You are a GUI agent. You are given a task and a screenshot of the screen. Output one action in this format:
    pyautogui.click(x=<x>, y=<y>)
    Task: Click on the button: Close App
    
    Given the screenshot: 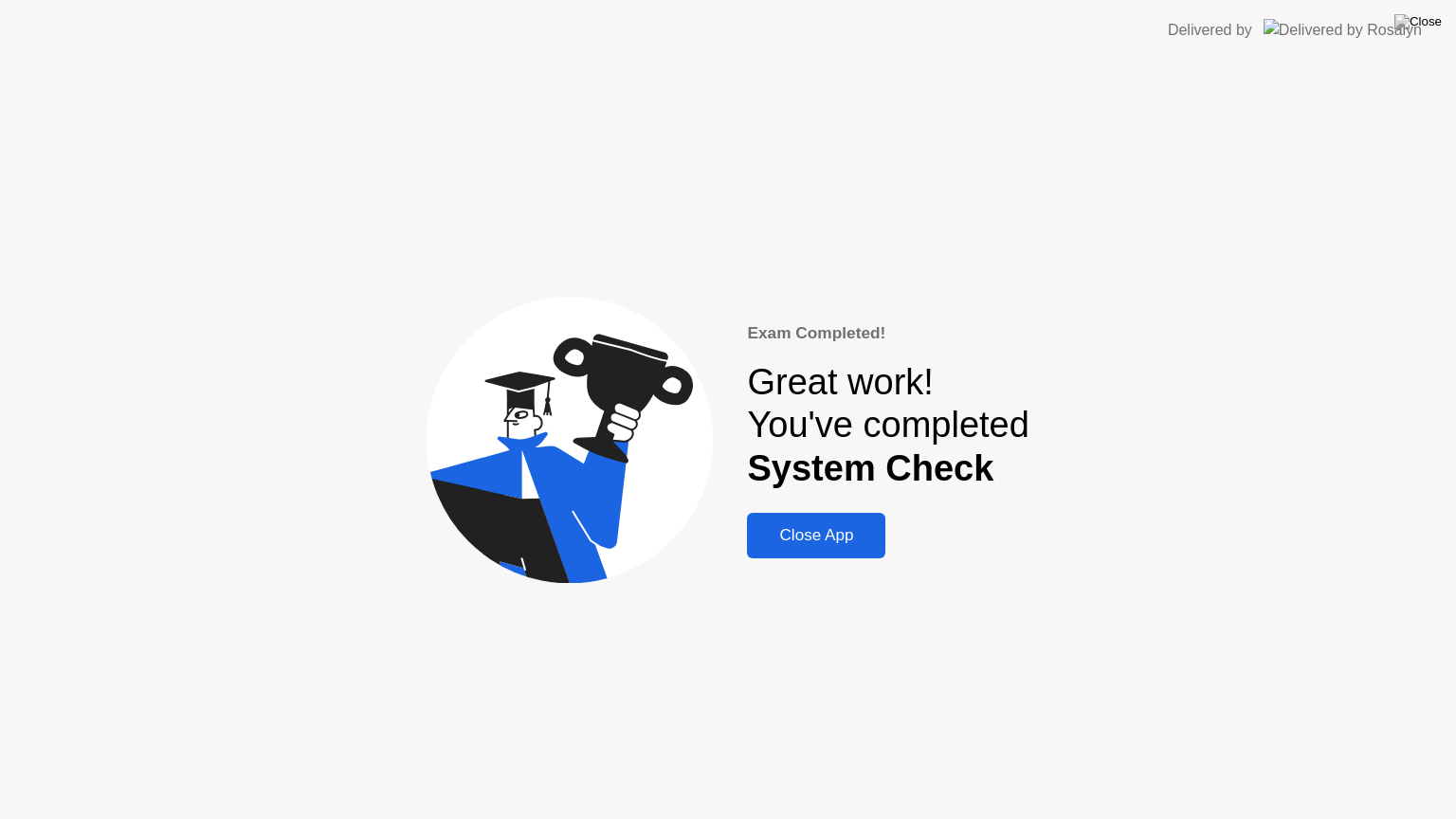 What is the action you would take?
    pyautogui.click(x=817, y=536)
    